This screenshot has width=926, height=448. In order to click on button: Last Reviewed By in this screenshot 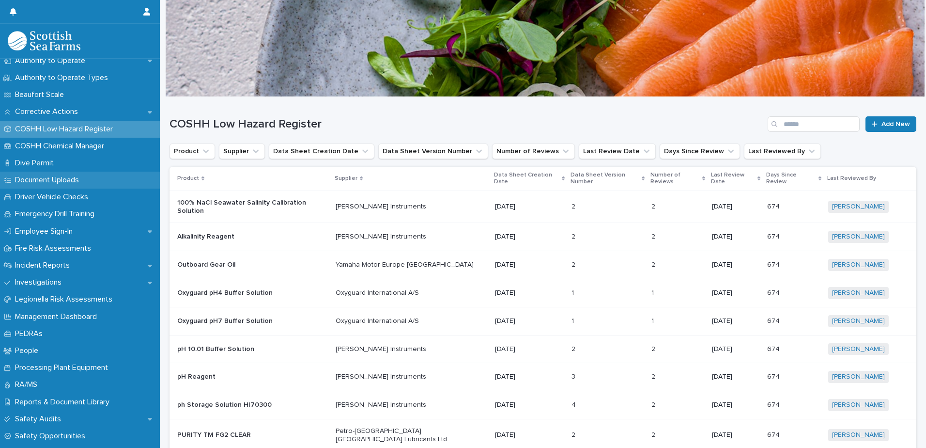, I will do `click(782, 151)`.